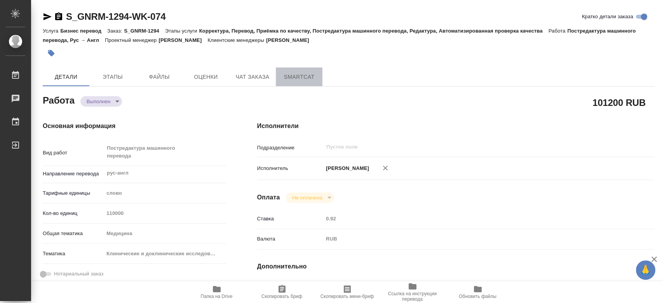  What do you see at coordinates (217, 292) in the screenshot?
I see `button: Папка на Drive` at bounding box center [217, 292].